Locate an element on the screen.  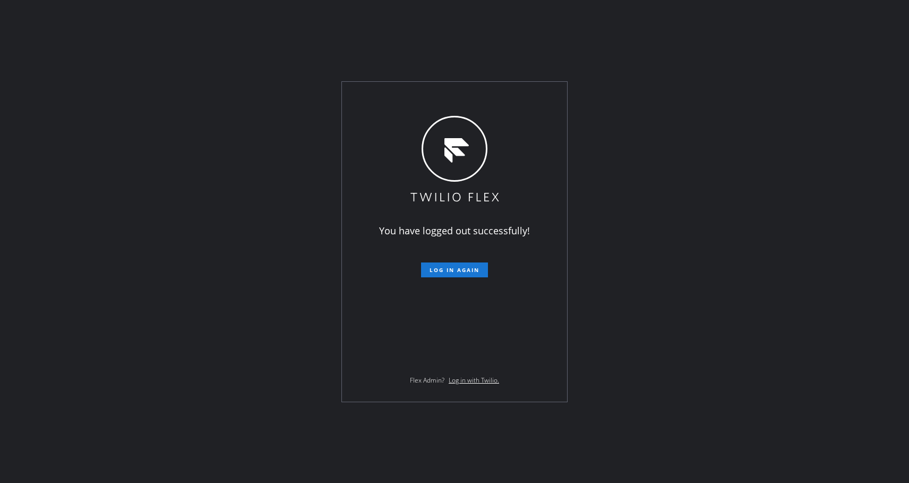
span: Log in again is located at coordinates (455, 270).